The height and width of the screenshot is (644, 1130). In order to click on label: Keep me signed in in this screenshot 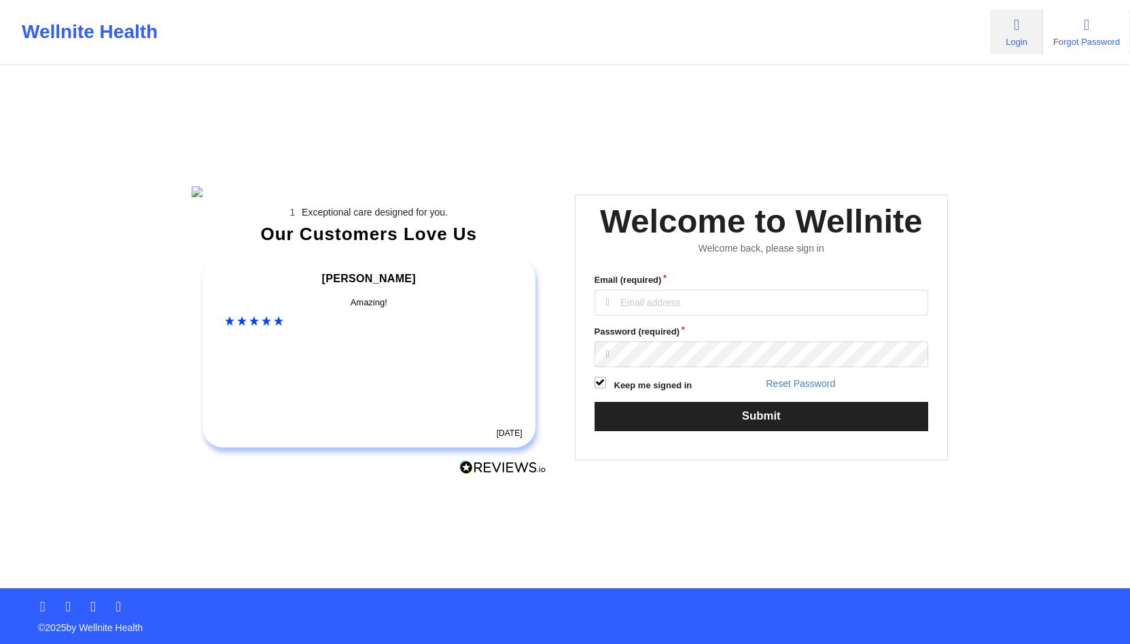, I will do `click(653, 385)`.